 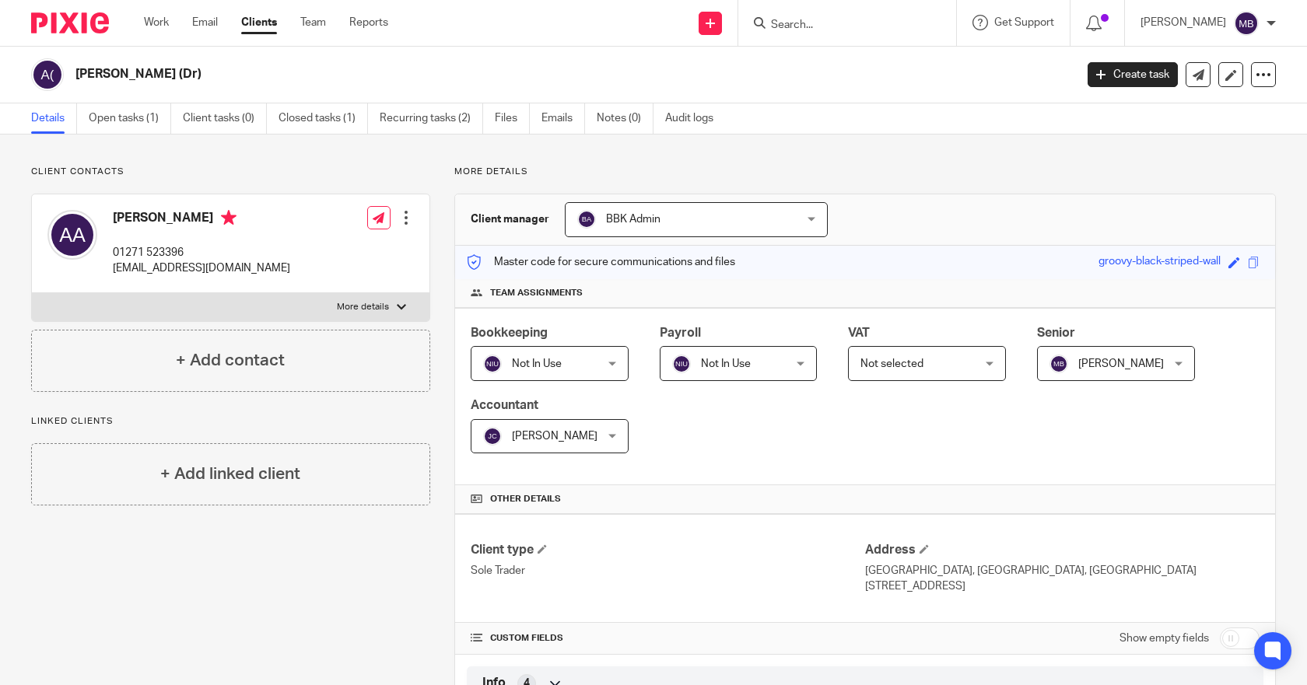 I want to click on span: Not selected, so click(x=891, y=364).